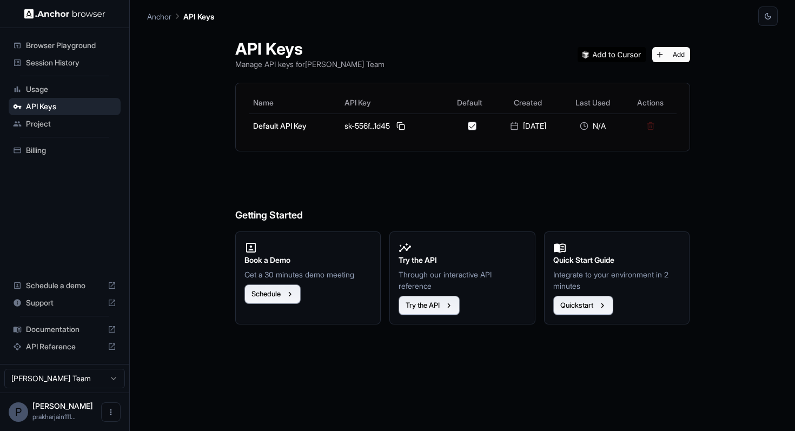 Image resolution: width=795 pixels, height=431 pixels. Describe the element at coordinates (617, 260) in the screenshot. I see `h2: Quick Start Guide` at that location.